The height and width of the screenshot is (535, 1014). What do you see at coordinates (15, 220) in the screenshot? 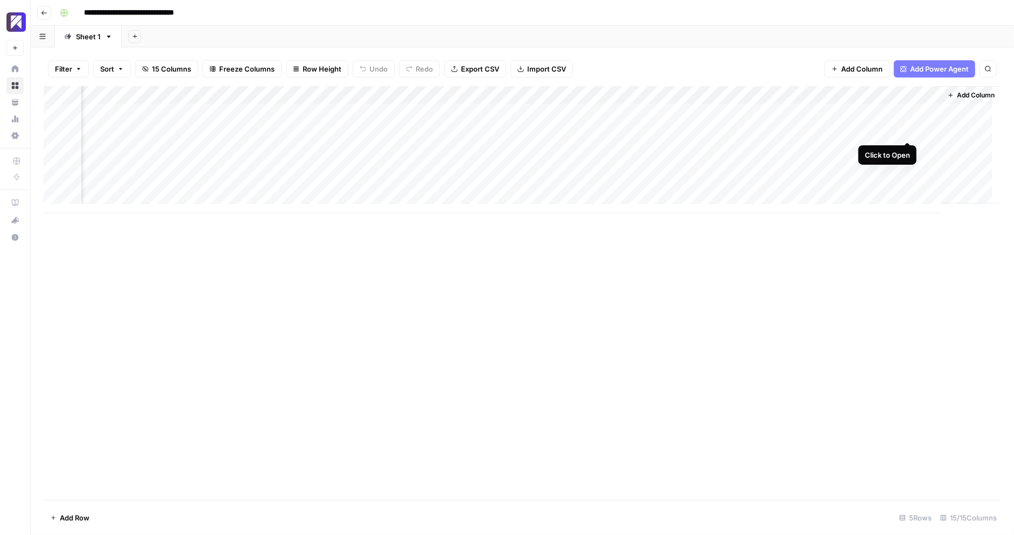
I see `button: What's new?` at bounding box center [15, 220].